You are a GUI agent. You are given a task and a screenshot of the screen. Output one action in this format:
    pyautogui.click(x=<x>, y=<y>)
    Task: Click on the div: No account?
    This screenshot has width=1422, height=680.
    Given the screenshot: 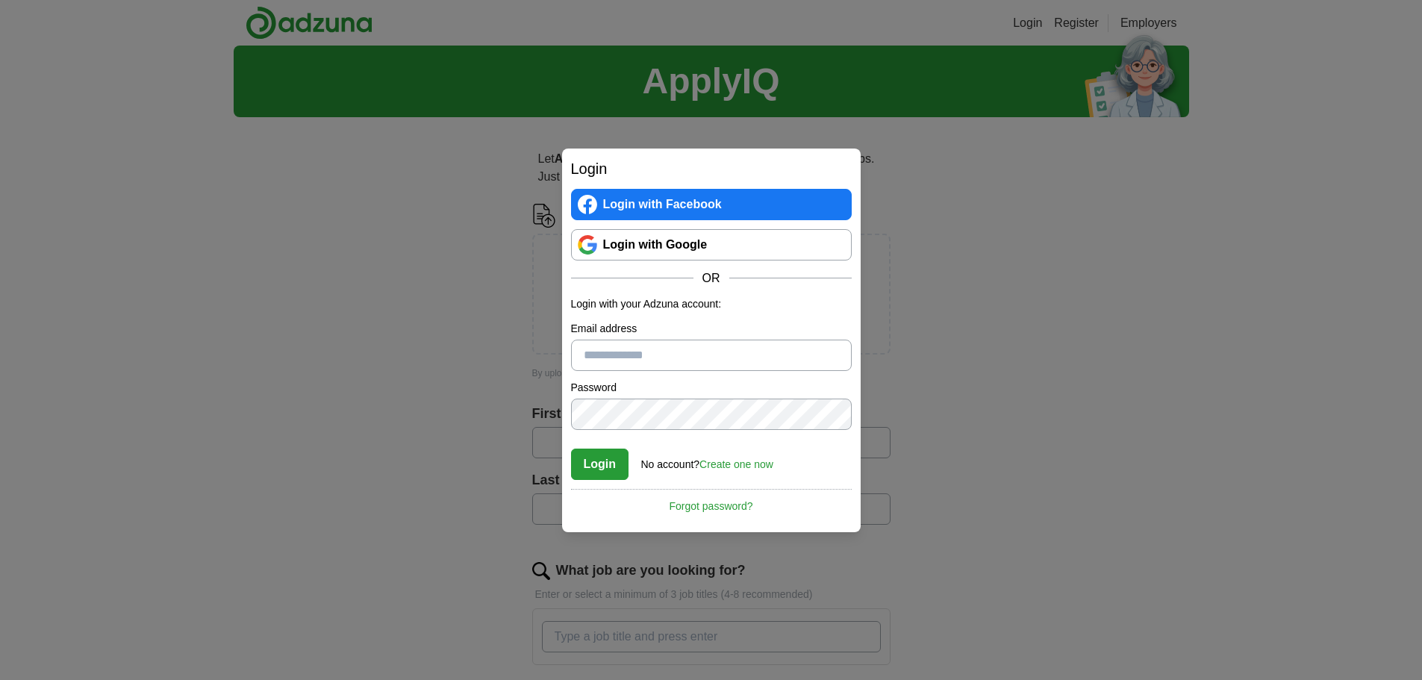 What is the action you would take?
    pyautogui.click(x=707, y=460)
    